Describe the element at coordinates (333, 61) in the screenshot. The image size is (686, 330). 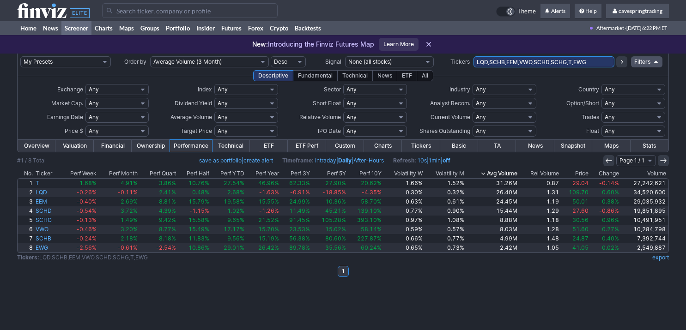
I see `span: Signal` at that location.